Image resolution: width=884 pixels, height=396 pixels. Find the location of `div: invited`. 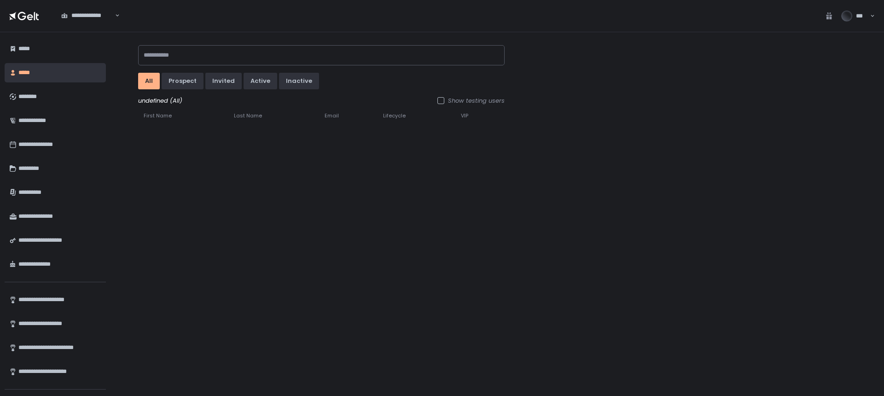

div: invited is located at coordinates (223, 81).